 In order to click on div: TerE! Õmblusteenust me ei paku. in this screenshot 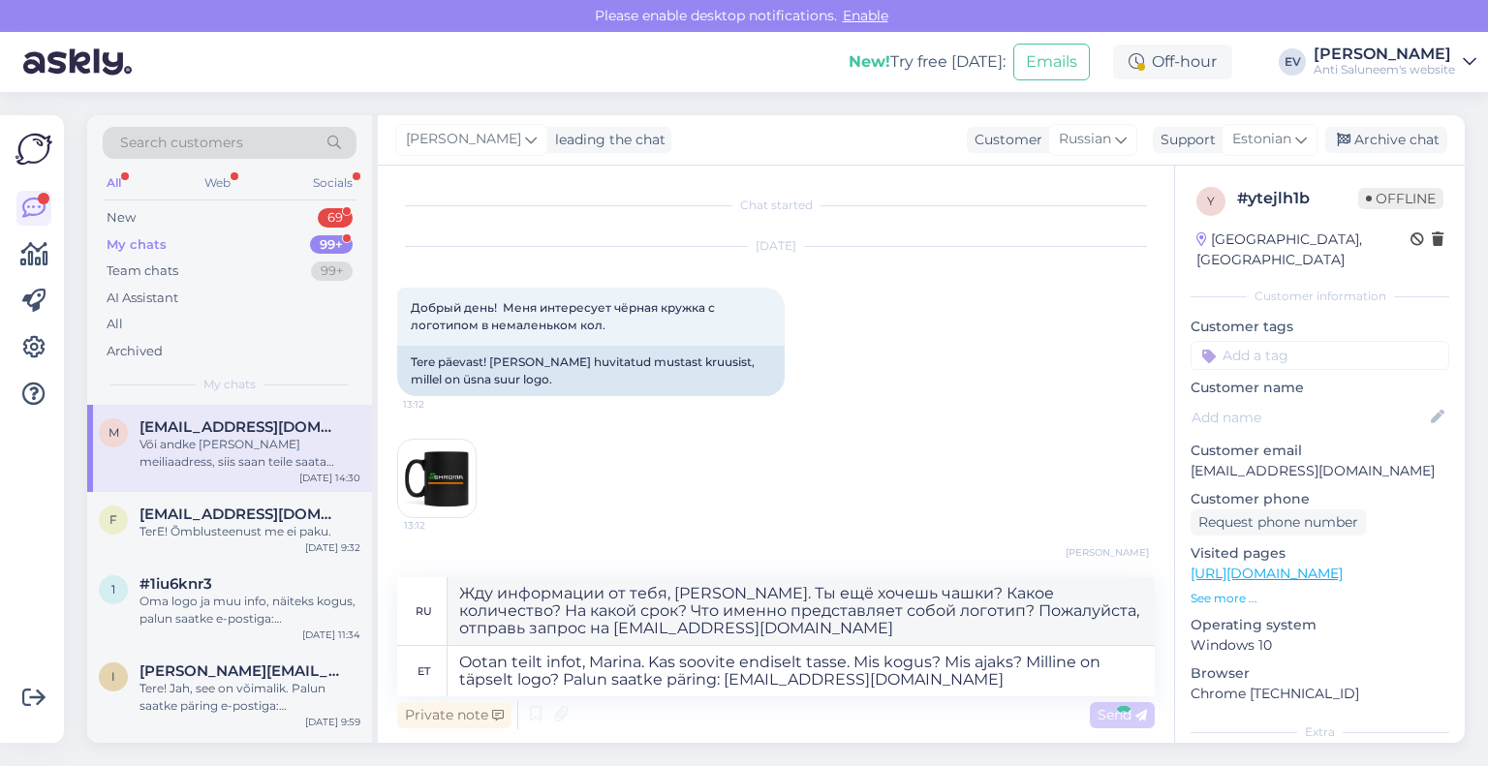, I will do `click(250, 532)`.